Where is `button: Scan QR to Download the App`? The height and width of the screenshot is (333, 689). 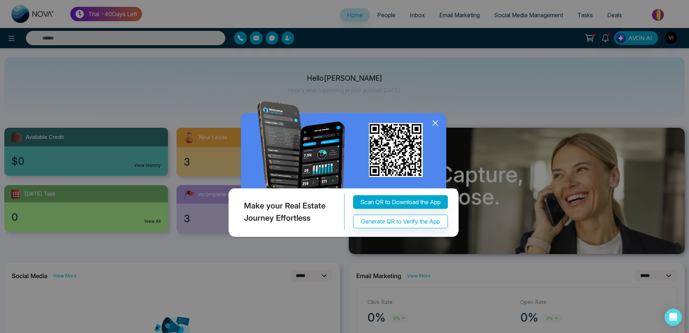
button: Scan QR to Download the App is located at coordinates (400, 202).